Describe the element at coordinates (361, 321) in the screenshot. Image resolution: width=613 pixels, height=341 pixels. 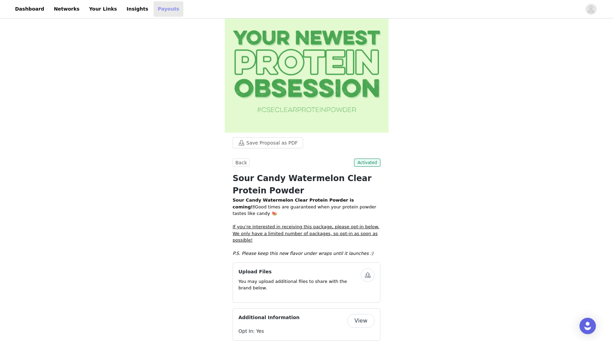
I see `button: View` at that location.